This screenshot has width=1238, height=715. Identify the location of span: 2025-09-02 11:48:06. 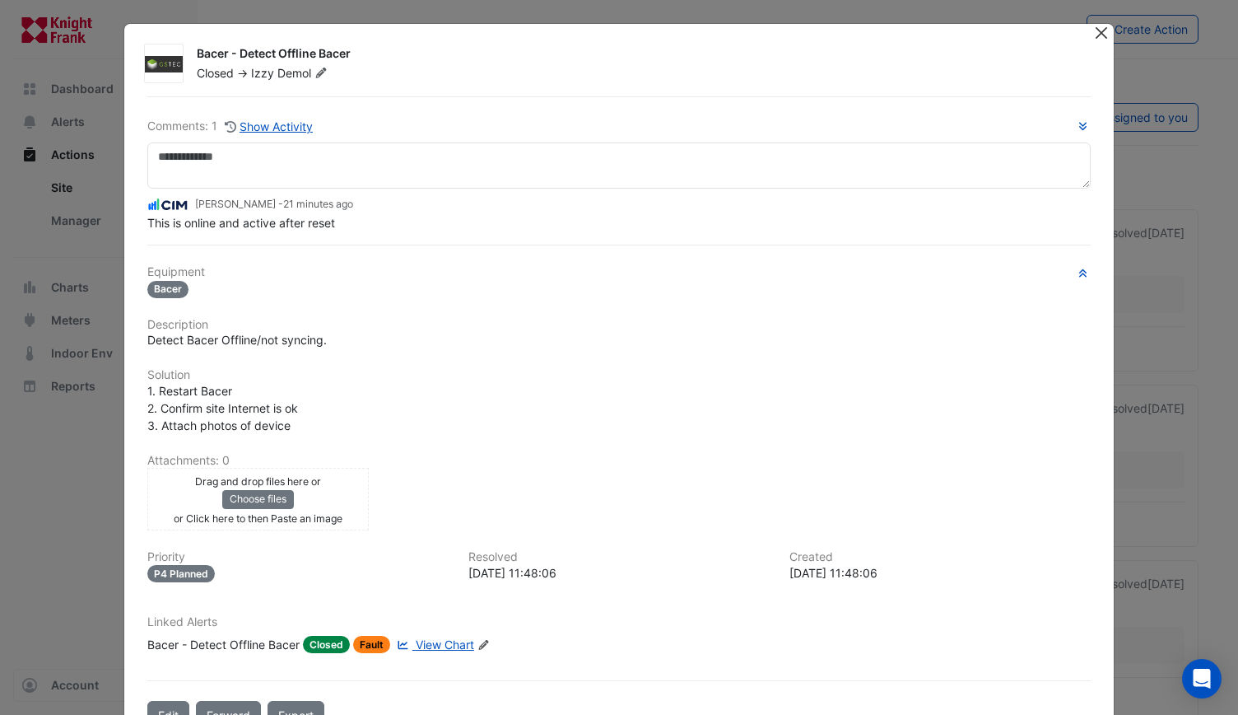
(318, 203).